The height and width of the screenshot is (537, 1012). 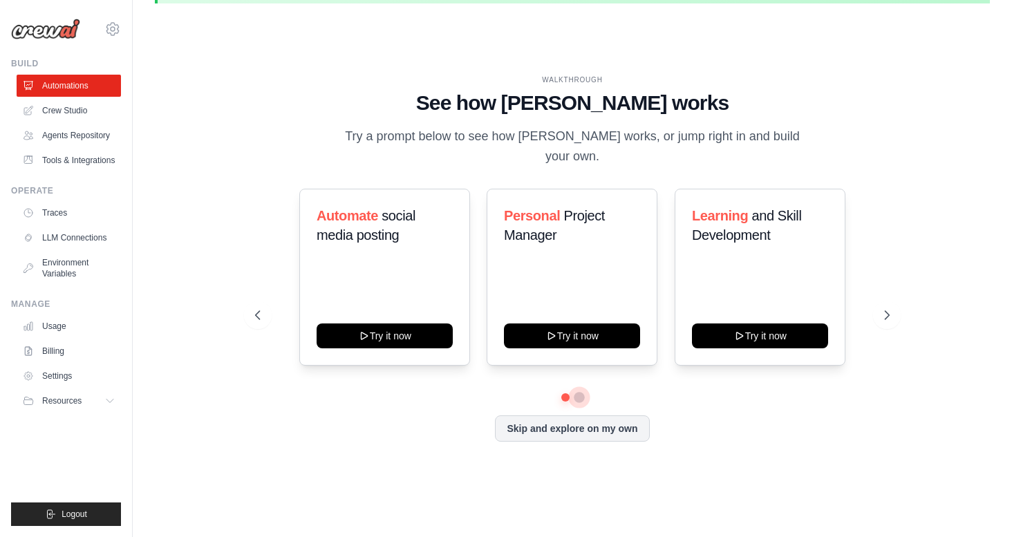 What do you see at coordinates (68, 111) in the screenshot?
I see `a: Crew Studio` at bounding box center [68, 111].